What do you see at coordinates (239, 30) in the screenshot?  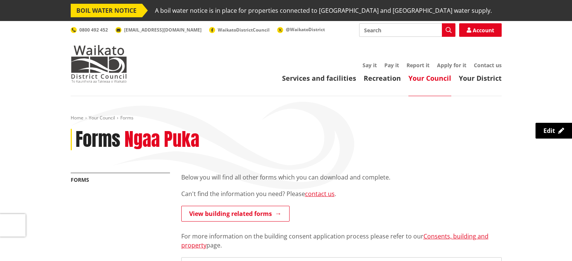 I see `a: WaikatoDistrictCouncil` at bounding box center [239, 30].